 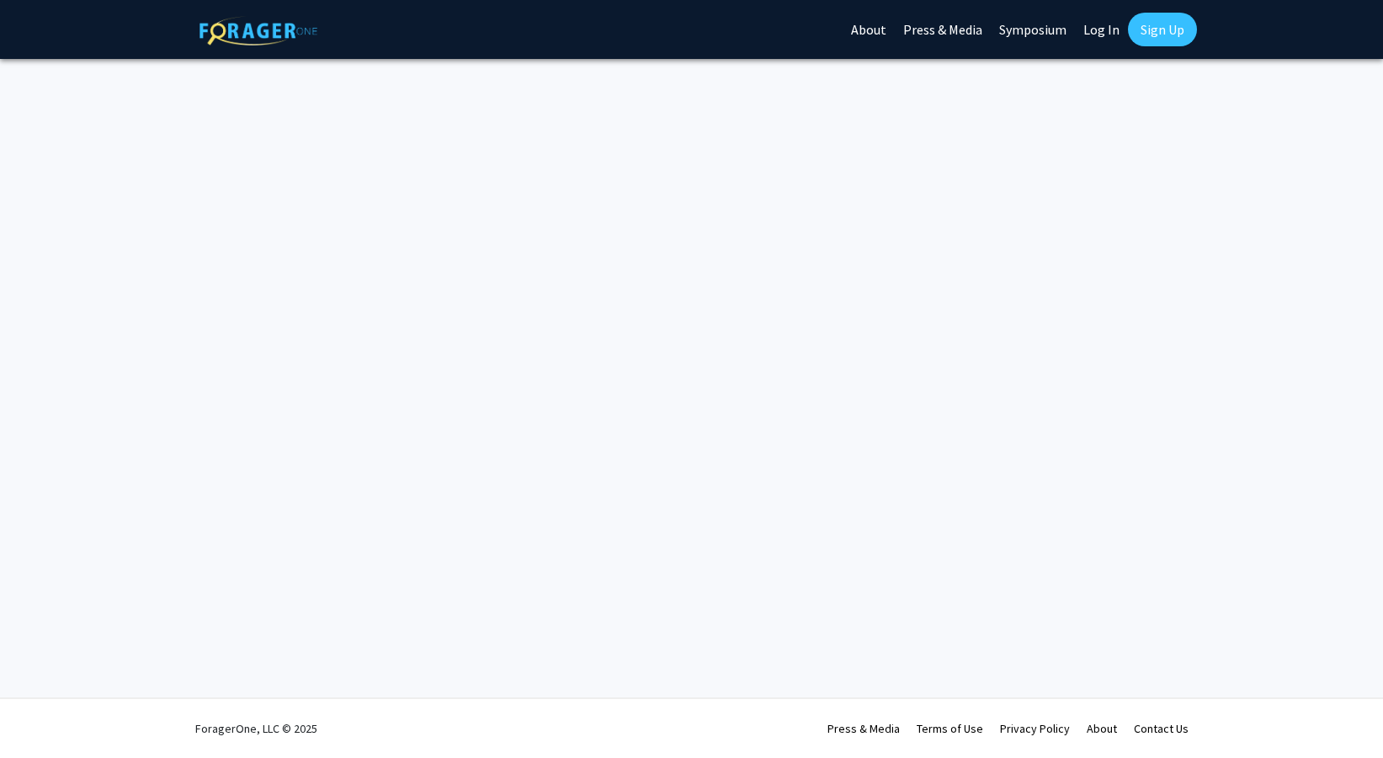 What do you see at coordinates (864, 728) in the screenshot?
I see `a: Press & Media` at bounding box center [864, 728].